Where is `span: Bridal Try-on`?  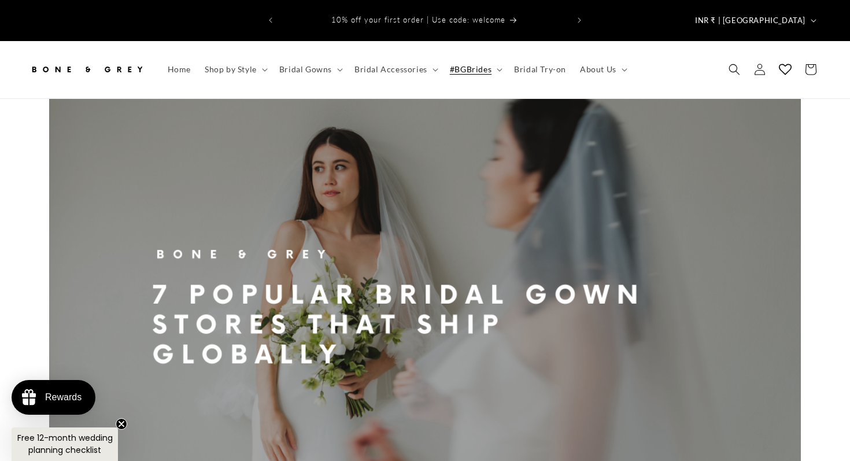
span: Bridal Try-on is located at coordinates (540, 69).